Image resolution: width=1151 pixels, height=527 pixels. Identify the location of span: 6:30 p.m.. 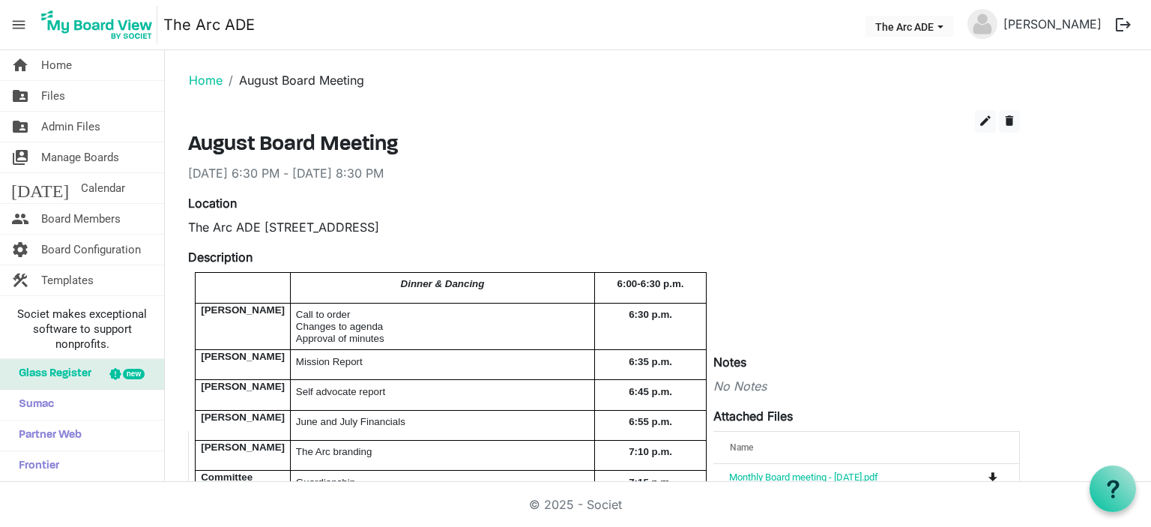
(650, 314).